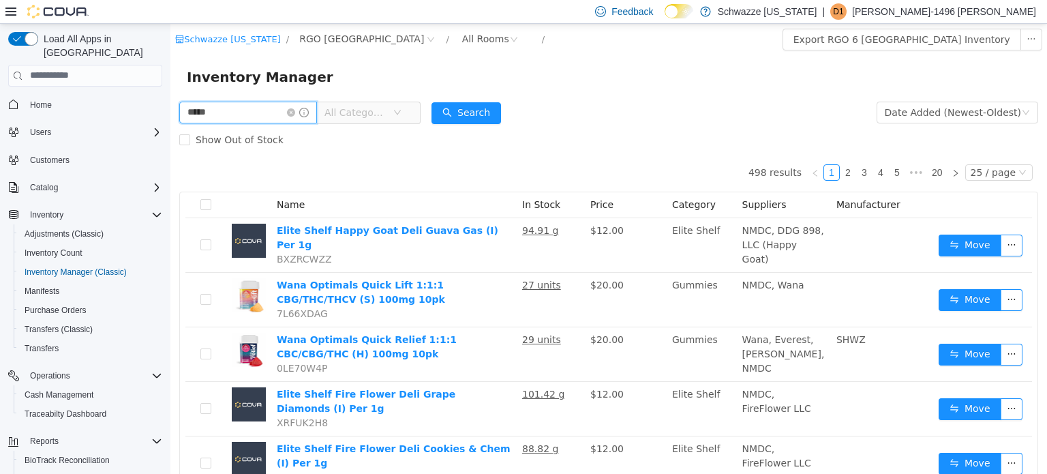 This screenshot has height=474, width=1047. Describe the element at coordinates (41, 105) in the screenshot. I see `a: Home` at that location.